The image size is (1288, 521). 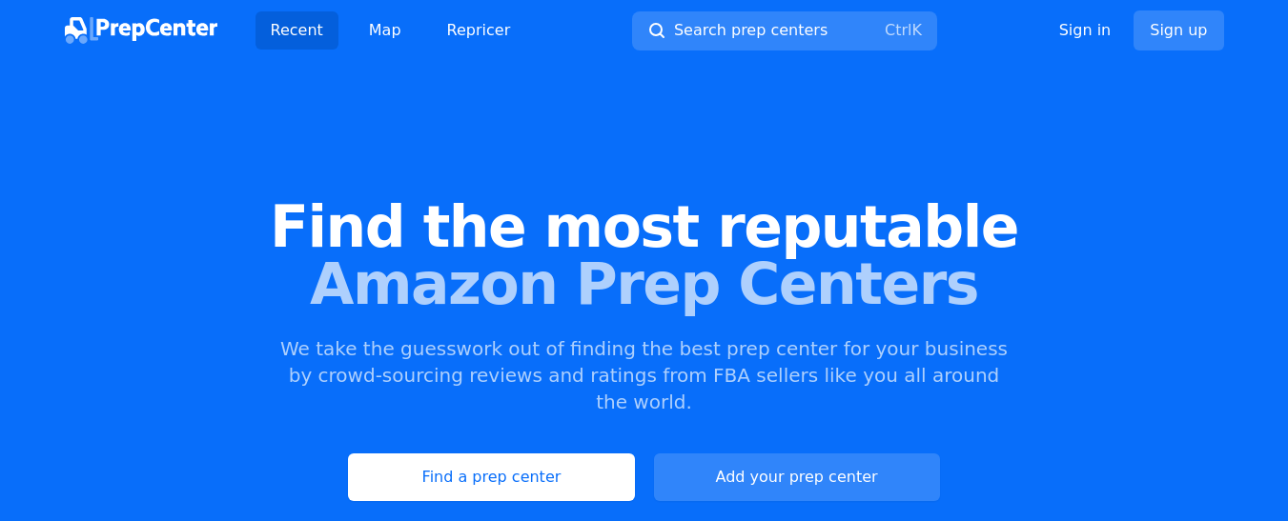 I want to click on a: Find a prep center, so click(x=491, y=478).